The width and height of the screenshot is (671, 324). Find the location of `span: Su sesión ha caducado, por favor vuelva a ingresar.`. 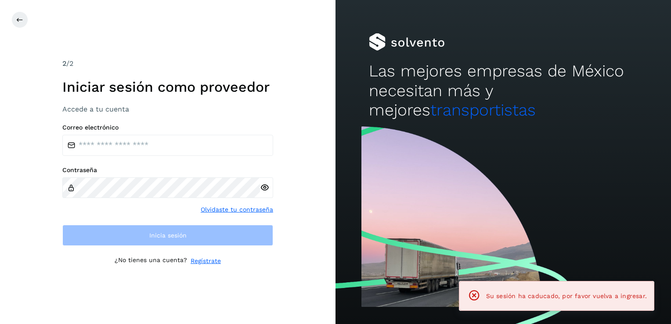

span: Su sesión ha caducado, por favor vuelva a ingresar. is located at coordinates (566, 296).